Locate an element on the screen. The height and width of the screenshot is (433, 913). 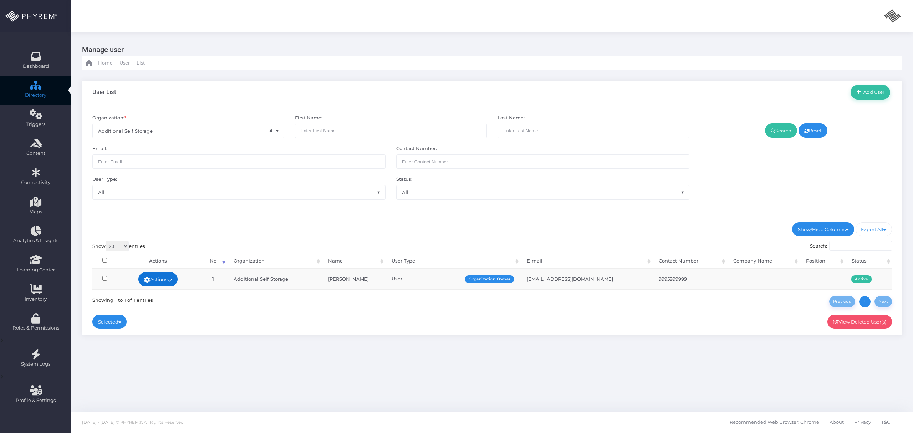
label: Contact Number: is located at coordinates (416, 149).